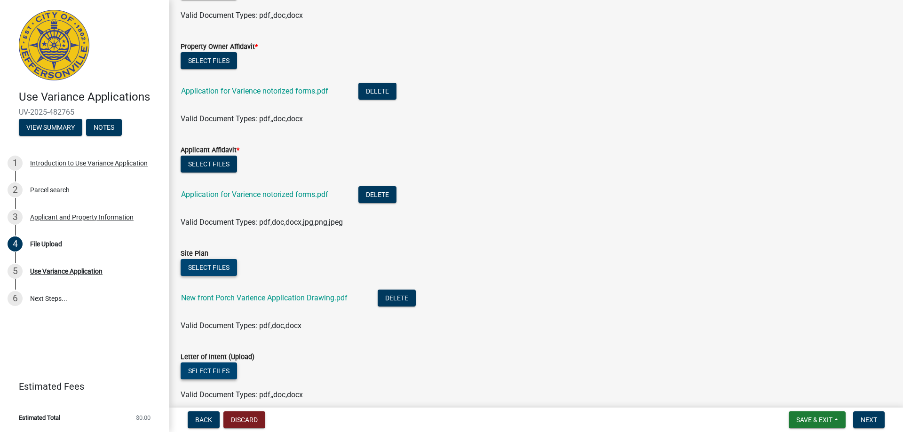  Describe the element at coordinates (817, 420) in the screenshot. I see `button: Save & Exit` at that location.